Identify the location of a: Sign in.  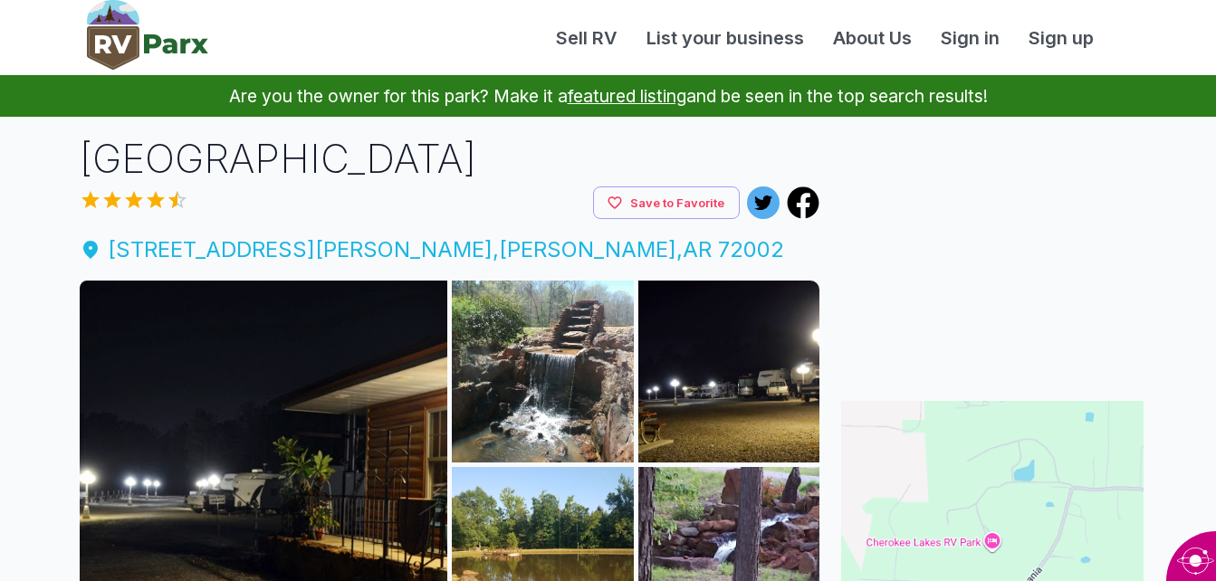
(969, 38).